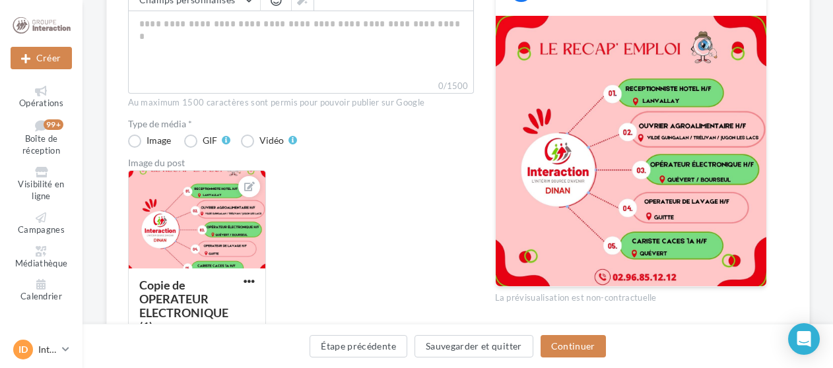  What do you see at coordinates (41, 350) in the screenshot?
I see `a: ID Interaction DINAN` at bounding box center [41, 350].